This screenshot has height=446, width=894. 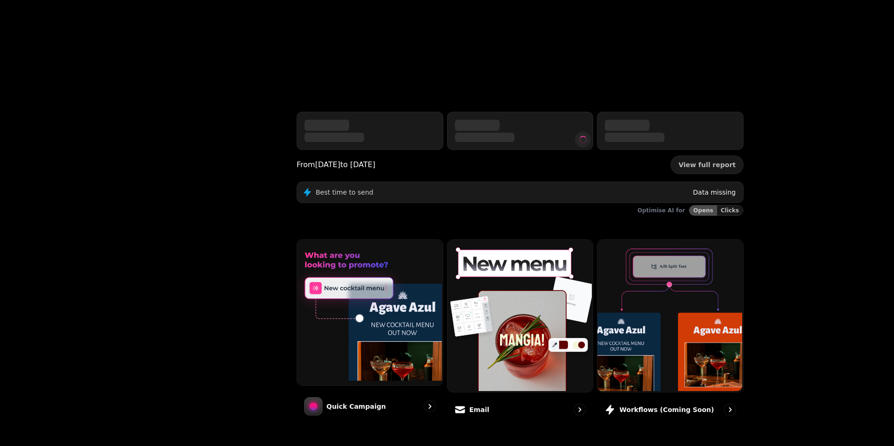 I want to click on a: Workflows (coming soon)Workflows (coming soon), so click(x=670, y=331).